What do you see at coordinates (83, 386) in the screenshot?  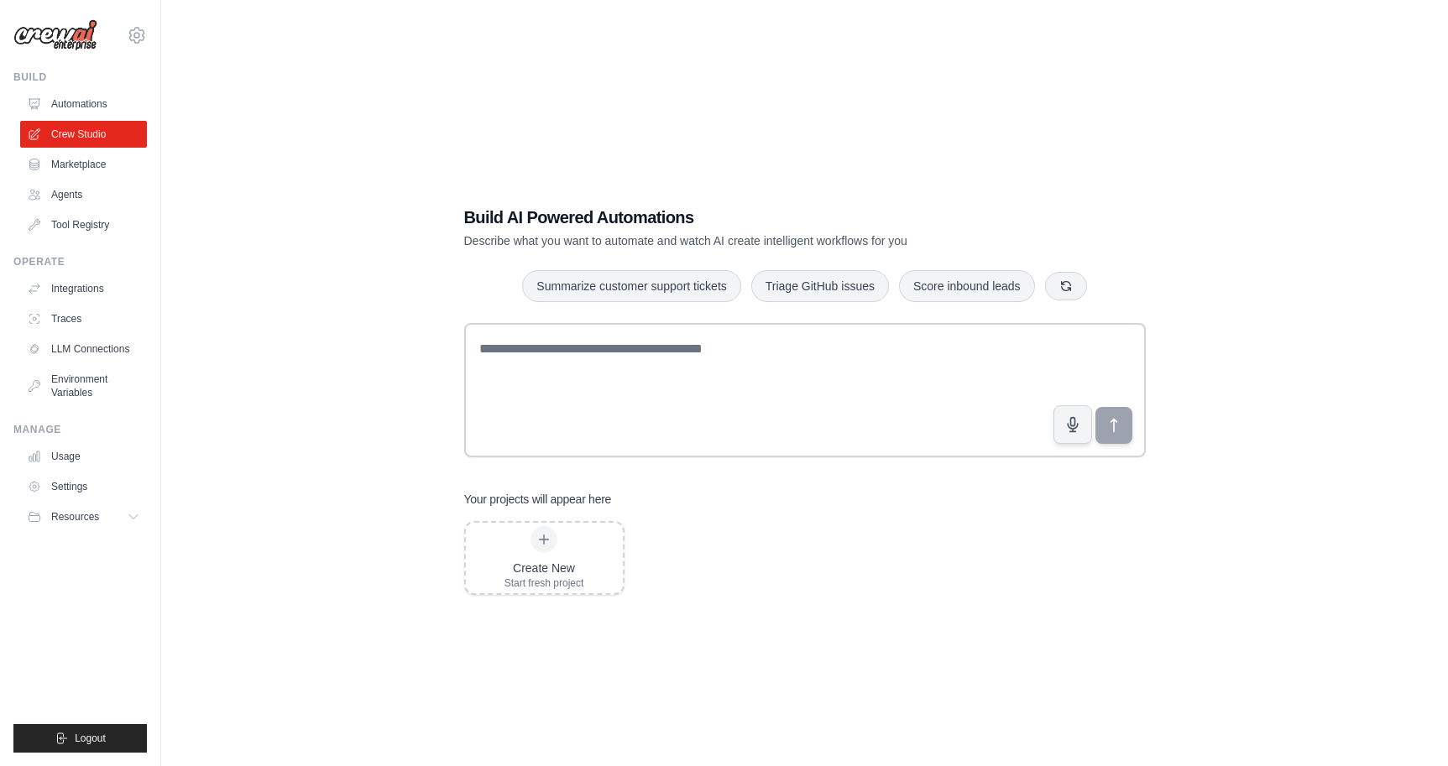 I see `a: Environment Variables` at bounding box center [83, 386].